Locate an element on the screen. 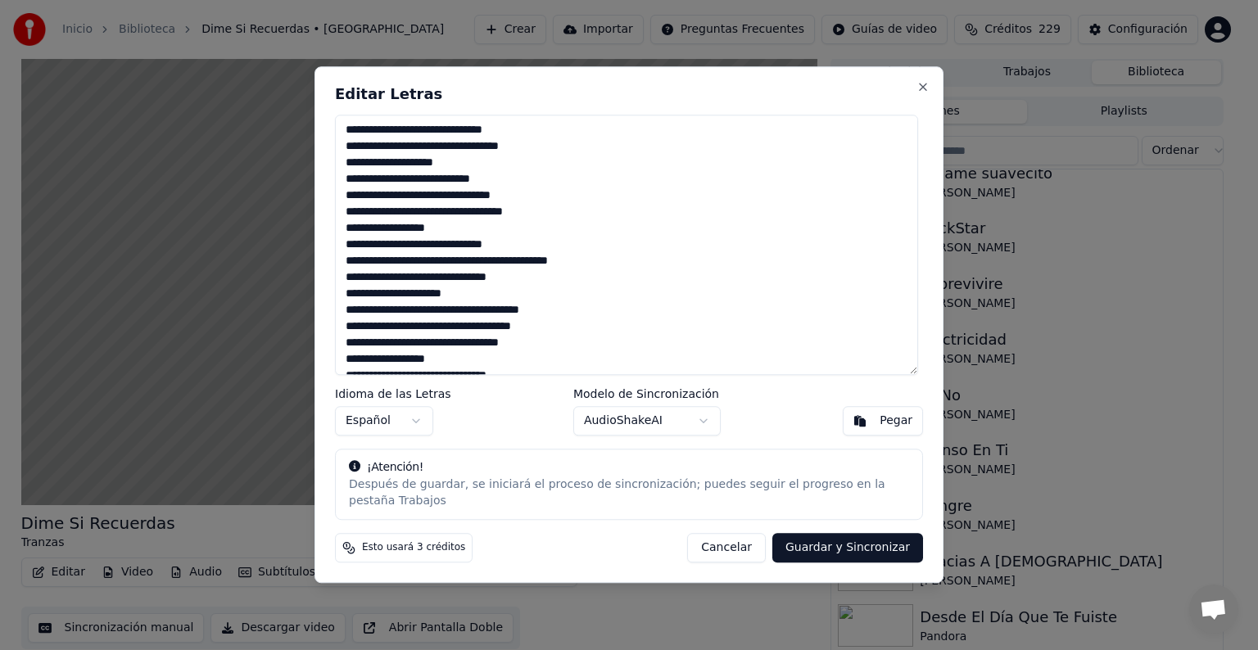 The image size is (1258, 650). label: Modelo de Sincronización is located at coordinates (647, 394).